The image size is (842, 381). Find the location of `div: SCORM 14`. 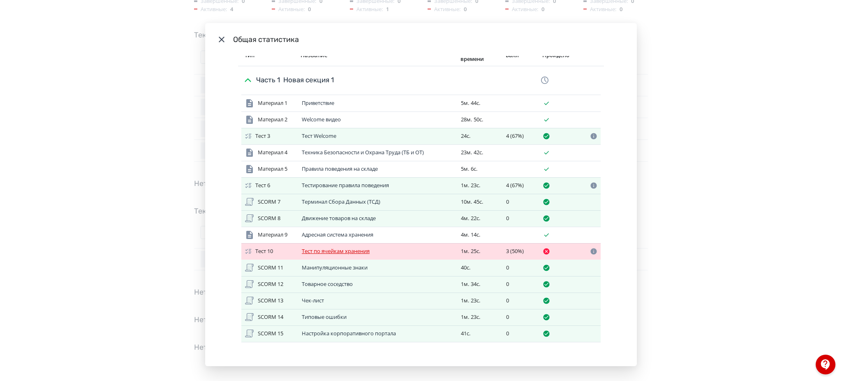

div: SCORM 14 is located at coordinates (271, 317).